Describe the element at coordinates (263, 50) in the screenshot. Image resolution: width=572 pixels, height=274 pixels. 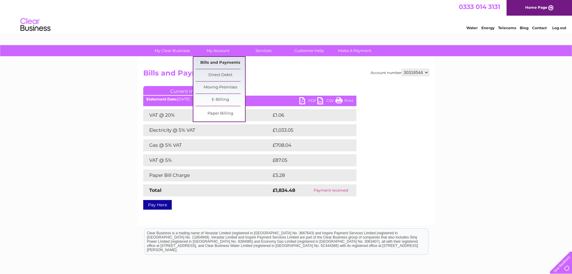
I see `a: Services` at that location.